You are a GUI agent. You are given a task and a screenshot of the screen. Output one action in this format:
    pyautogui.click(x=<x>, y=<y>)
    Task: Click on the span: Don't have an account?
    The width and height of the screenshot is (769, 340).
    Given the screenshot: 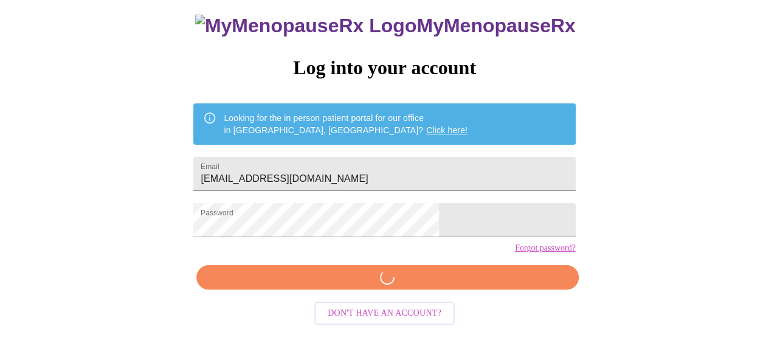 What is the action you would take?
    pyautogui.click(x=384, y=313)
    